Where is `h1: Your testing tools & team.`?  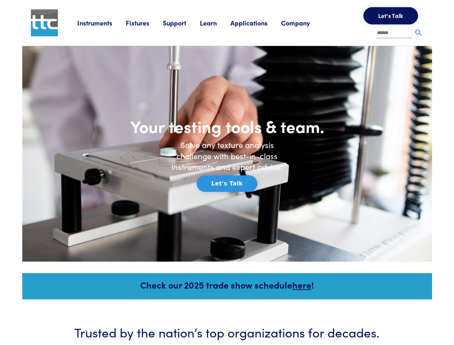
h1: Your testing tools & team. is located at coordinates (227, 126).